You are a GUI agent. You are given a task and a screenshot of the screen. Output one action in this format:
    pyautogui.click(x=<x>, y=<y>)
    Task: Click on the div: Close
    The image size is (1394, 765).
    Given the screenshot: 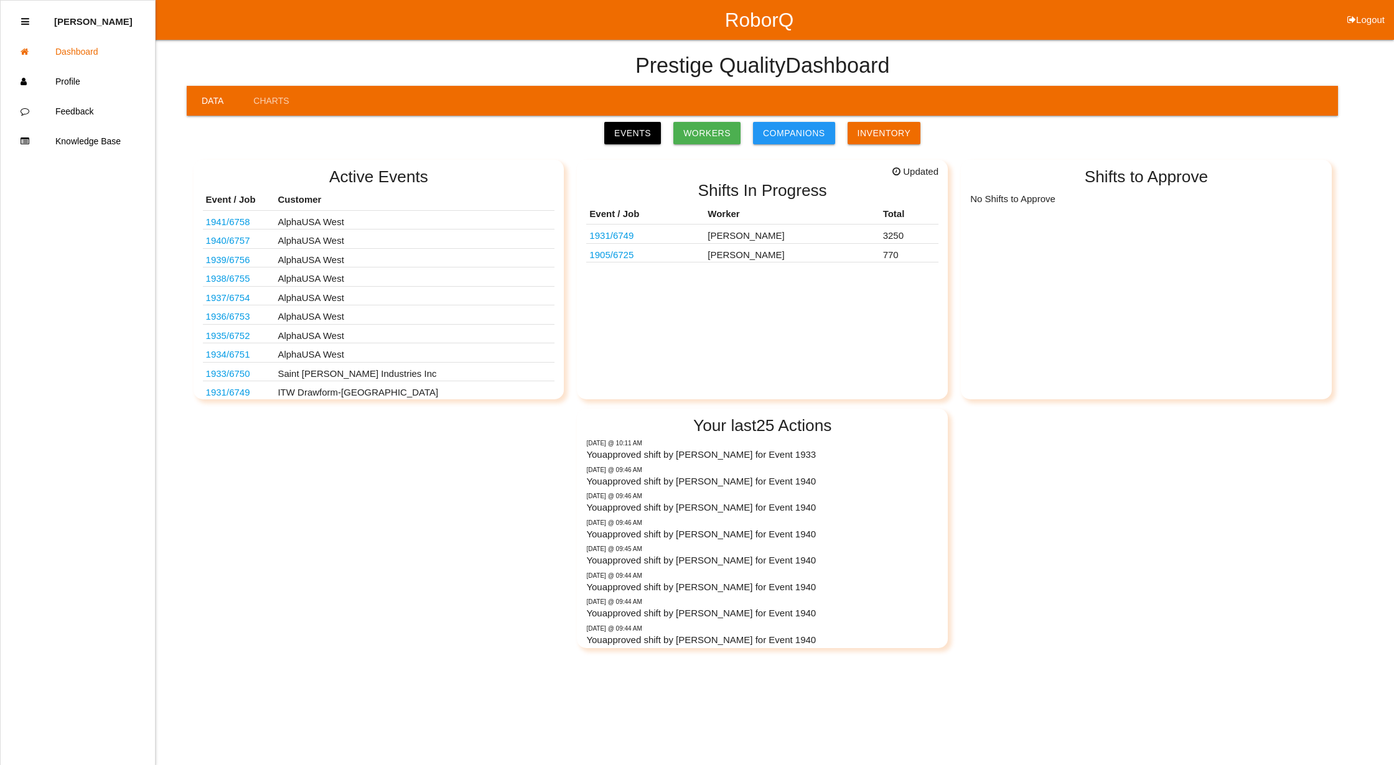 What is the action you would take?
    pyautogui.click(x=25, y=22)
    